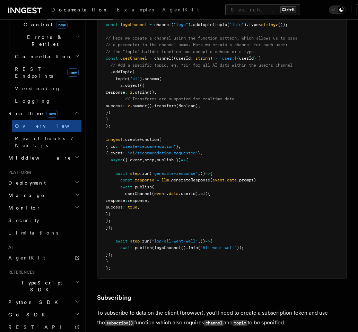 This screenshot has width=358, height=332. I want to click on span: // Transforms are supported for realtime data, so click(180, 99).